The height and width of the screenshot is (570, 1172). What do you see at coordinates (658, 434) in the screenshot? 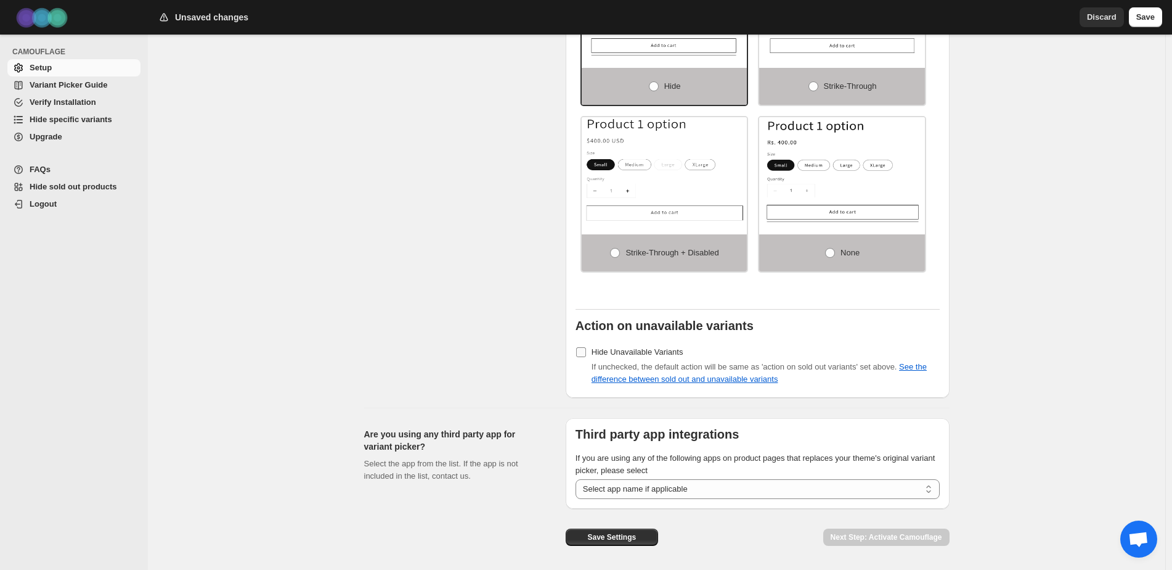
I see `b: Third party app integrations` at bounding box center [658, 434].